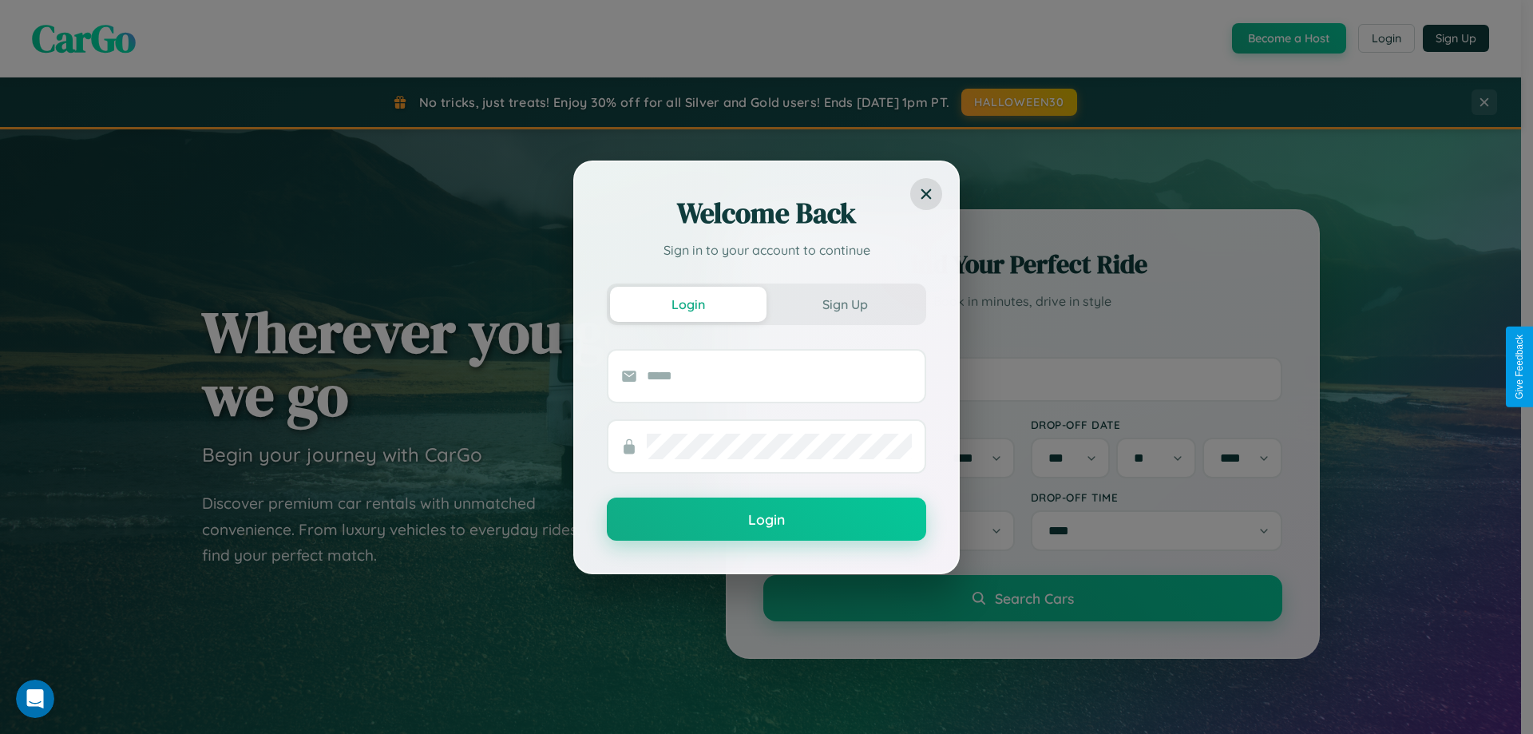  What do you see at coordinates (766, 213) in the screenshot?
I see `h2: Welcome Back` at bounding box center [766, 213].